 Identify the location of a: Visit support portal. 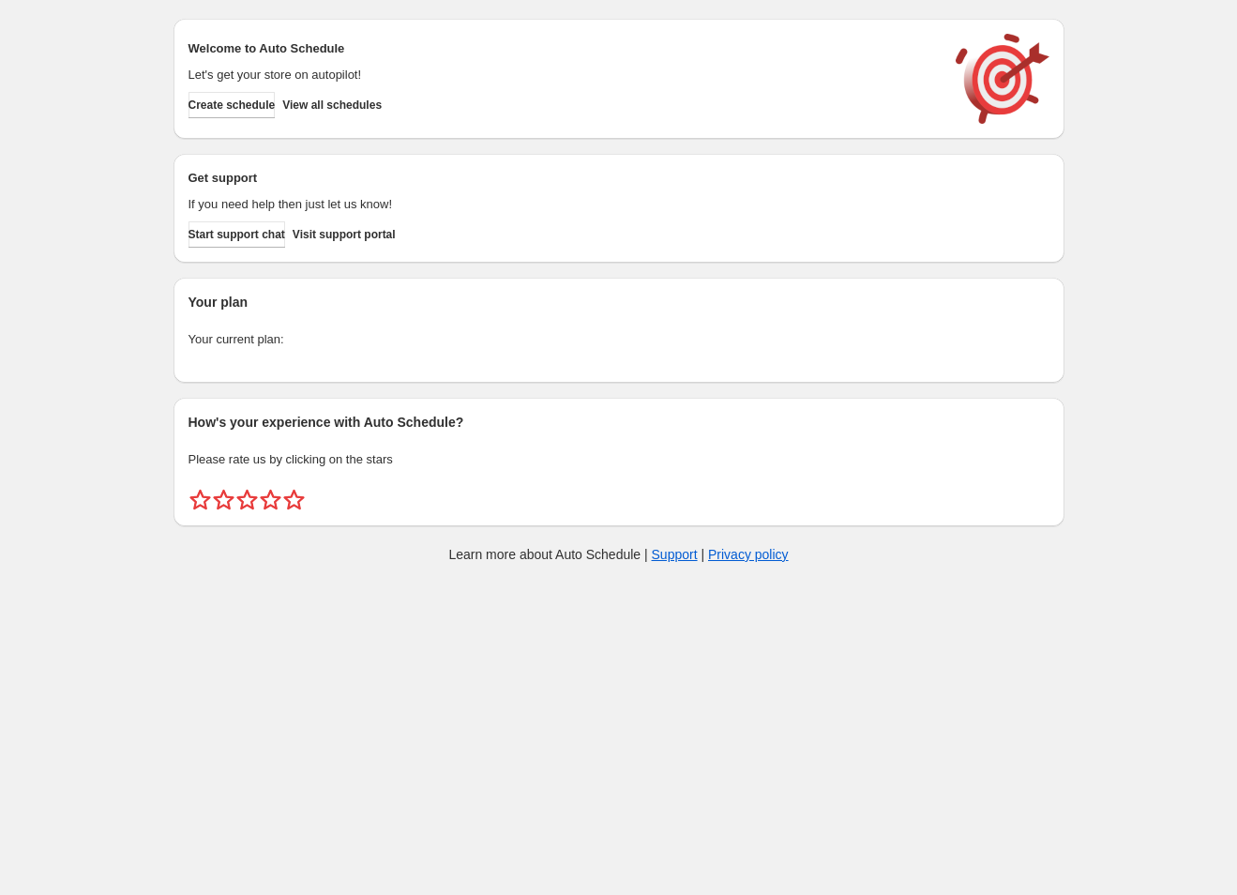
(344, 234).